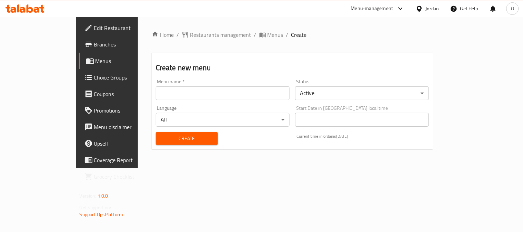 Image resolution: width=523 pixels, height=232 pixels. Describe the element at coordinates (362, 93) in the screenshot. I see `div: Active` at that location.